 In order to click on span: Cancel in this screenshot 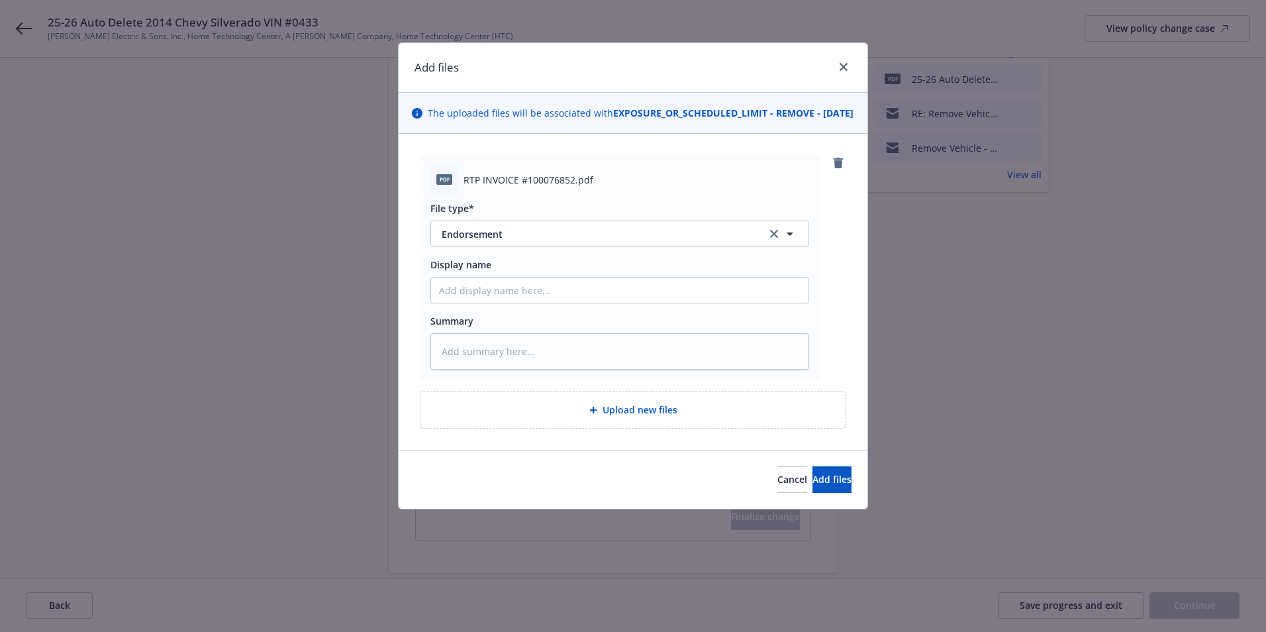, I will do `click(792, 479)`.